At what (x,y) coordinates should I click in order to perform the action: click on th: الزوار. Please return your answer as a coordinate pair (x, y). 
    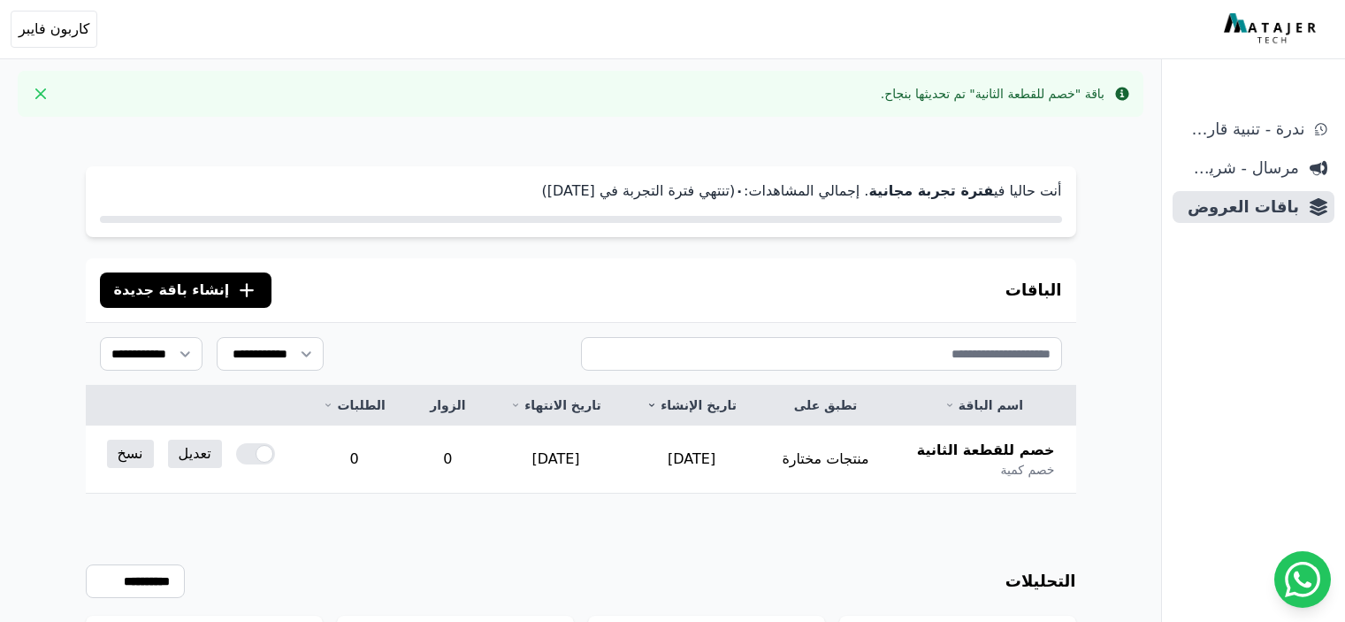
    Looking at the image, I should click on (448, 405).